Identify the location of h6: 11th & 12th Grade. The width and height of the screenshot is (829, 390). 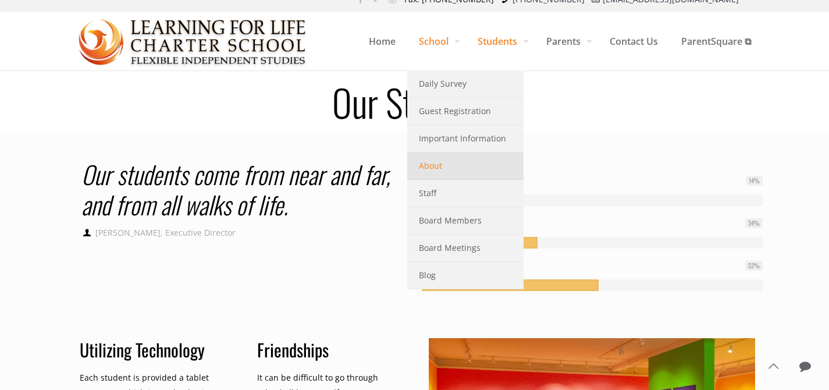
(592, 268).